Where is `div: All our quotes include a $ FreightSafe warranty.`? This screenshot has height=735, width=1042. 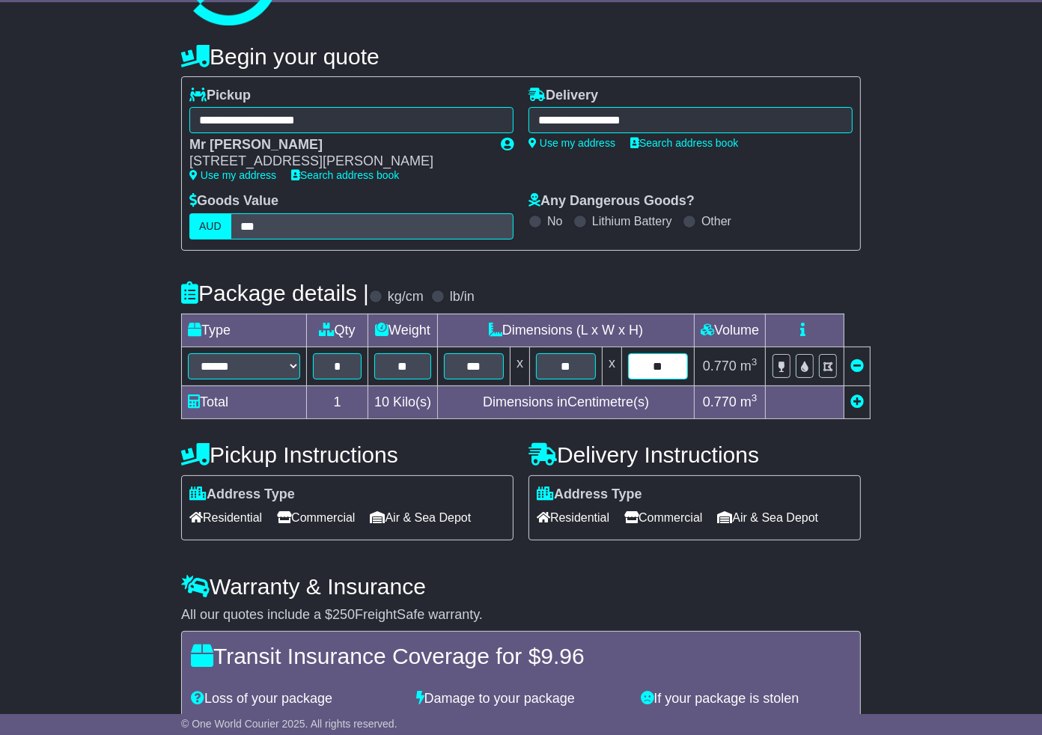
div: All our quotes include a $ FreightSafe warranty. is located at coordinates (521, 615).